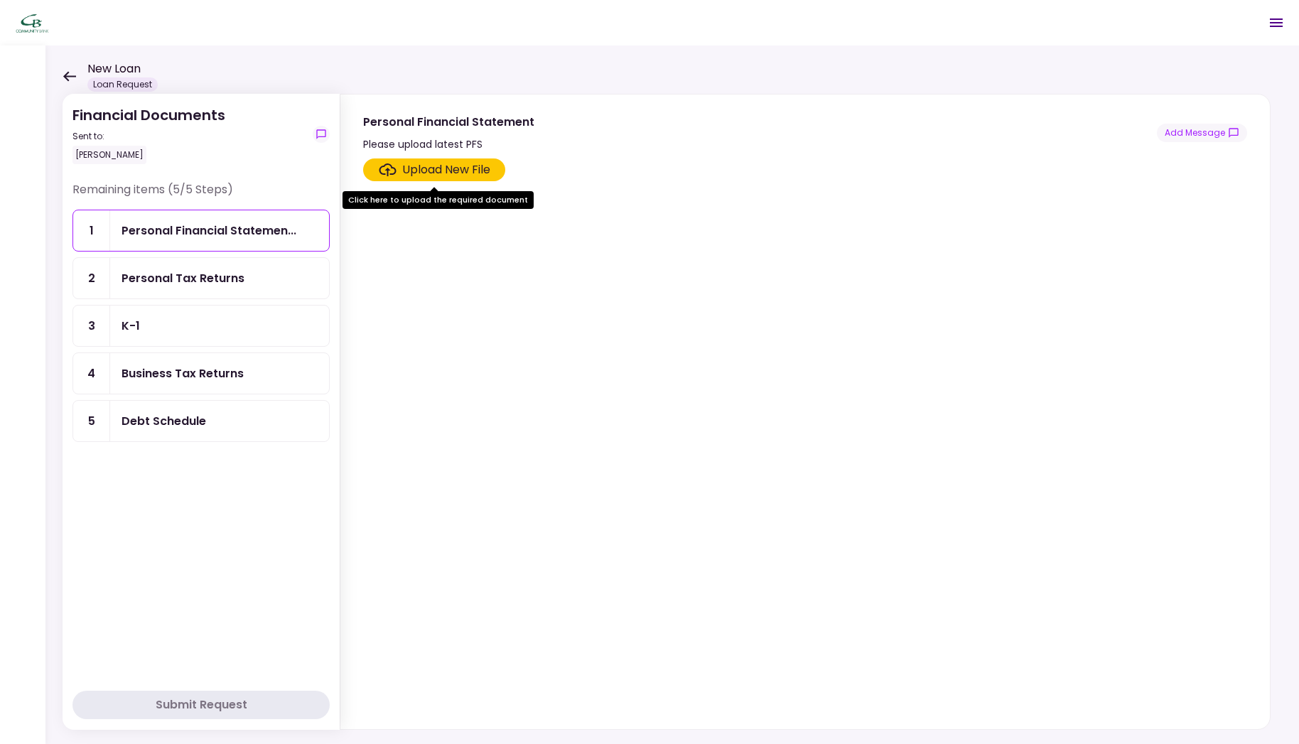  Describe the element at coordinates (201, 230) in the screenshot. I see `a: 1Personal Financial Statement` at that location.